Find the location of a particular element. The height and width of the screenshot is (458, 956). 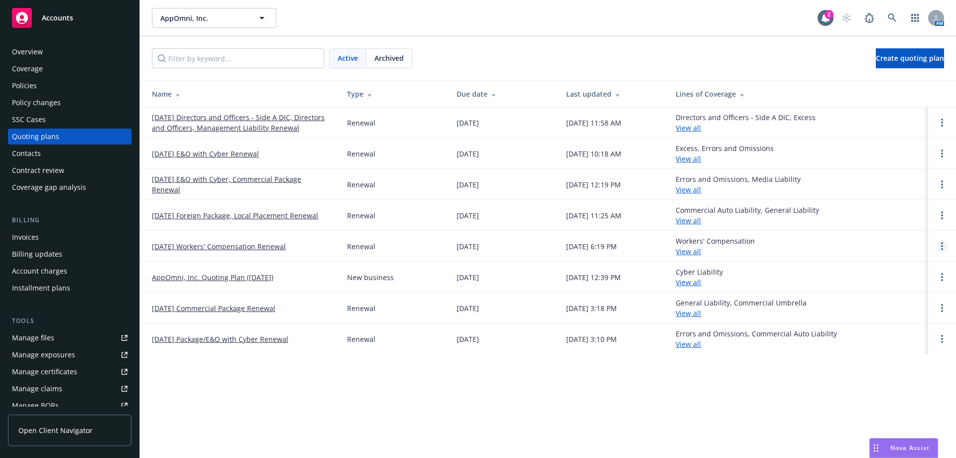

div: Policy changes is located at coordinates (36, 103).